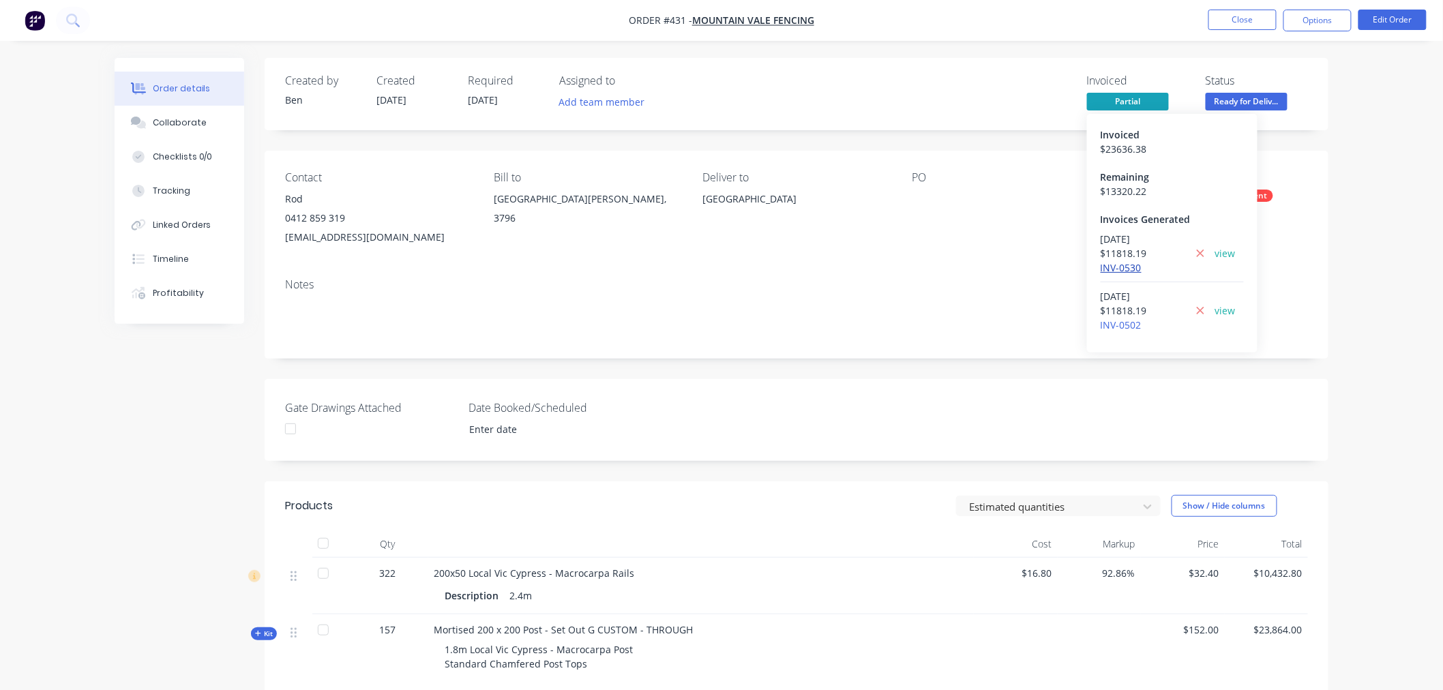  Describe the element at coordinates (171, 191) in the screenshot. I see `div: Tracking` at that location.